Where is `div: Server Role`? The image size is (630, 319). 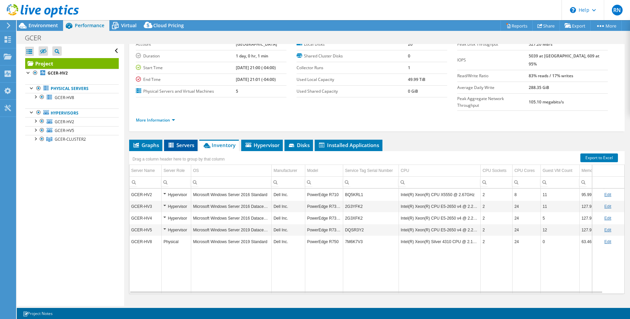 div: Server Role is located at coordinates (174, 171).